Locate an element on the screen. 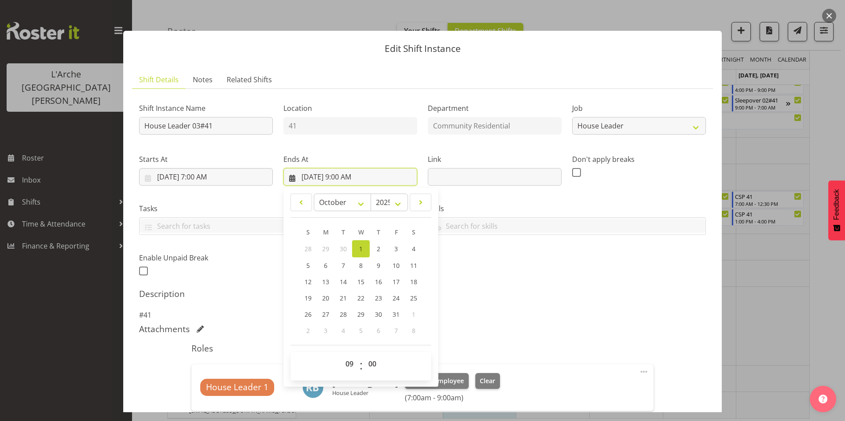 Image resolution: width=845 pixels, height=421 pixels. span: Feedback is located at coordinates (837, 205).